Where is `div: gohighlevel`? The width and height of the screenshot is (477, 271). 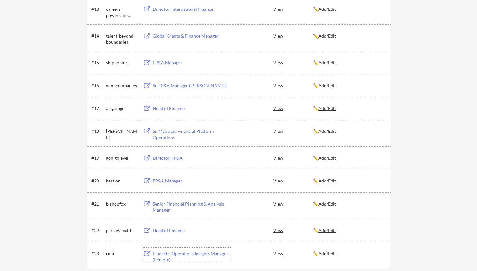 div: gohighlevel is located at coordinates (122, 158).